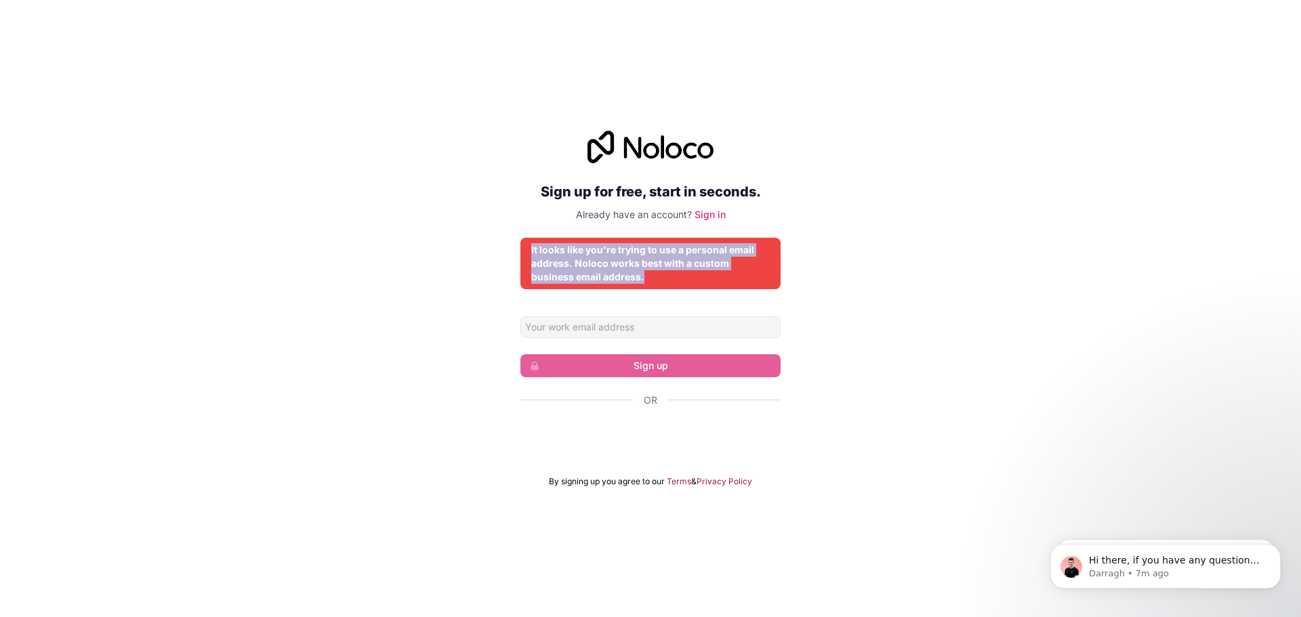  What do you see at coordinates (651, 366) in the screenshot?
I see `button: Sign up` at bounding box center [651, 366].